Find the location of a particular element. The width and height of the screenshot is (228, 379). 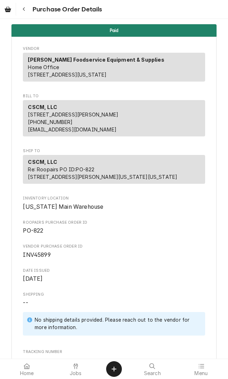

div: Purchase Order Vendor is located at coordinates (113, 65).